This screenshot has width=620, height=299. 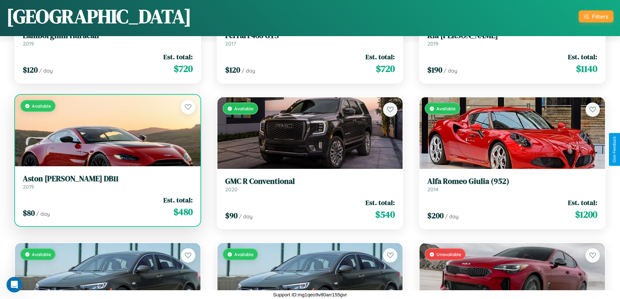 What do you see at coordinates (436, 216) in the screenshot?
I see `span: $ 200` at bounding box center [436, 216].